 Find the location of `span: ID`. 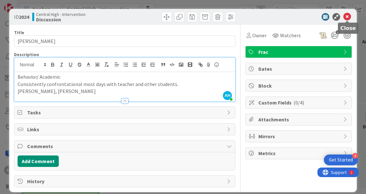

span: ID is located at coordinates (21, 17).